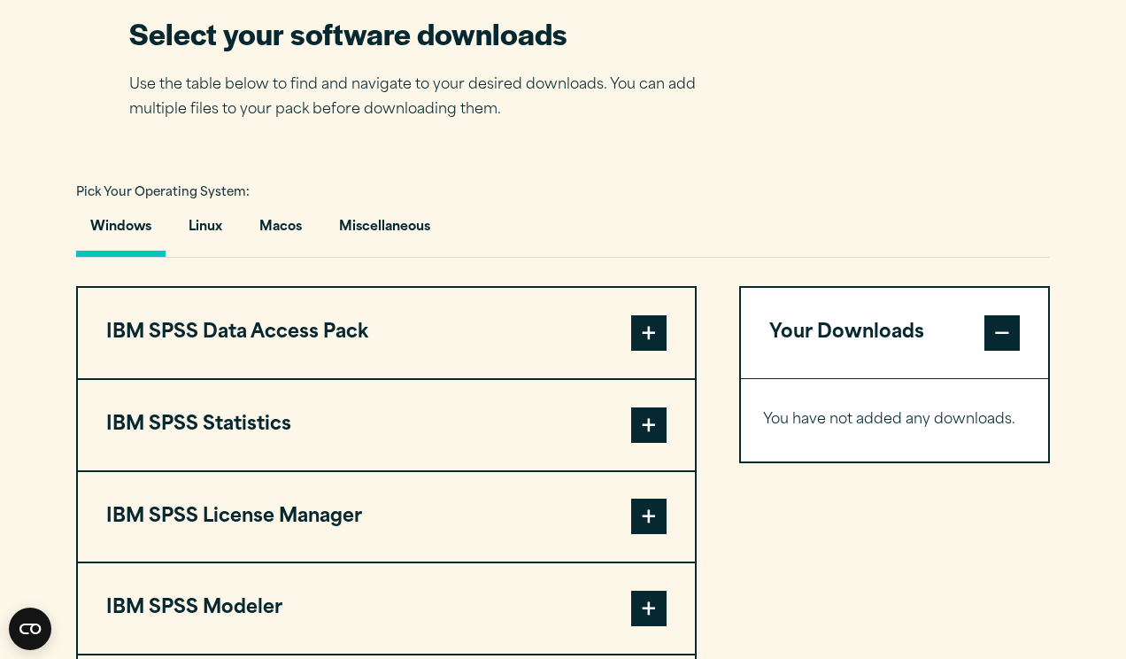 Image resolution: width=1126 pixels, height=659 pixels. I want to click on button: IBM SPSS Modeler, so click(386, 608).